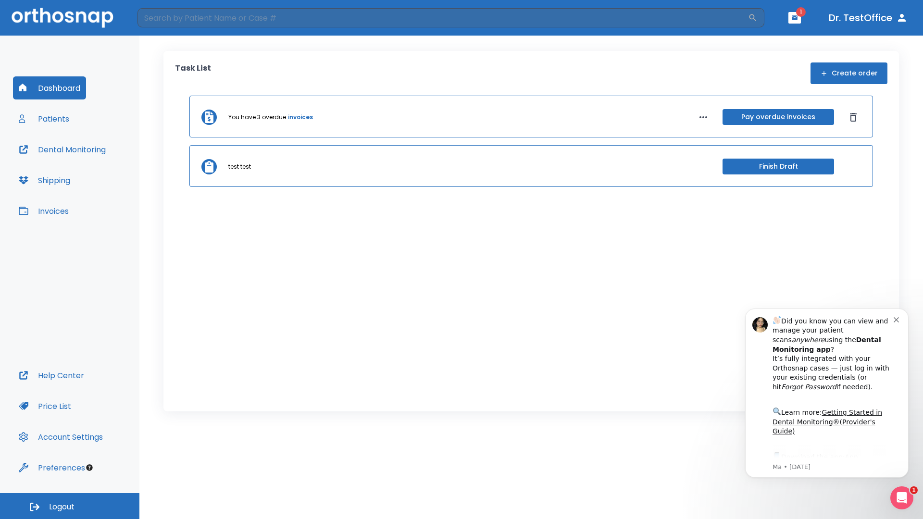  I want to click on b: Dental Monitoring app, so click(96, 48).